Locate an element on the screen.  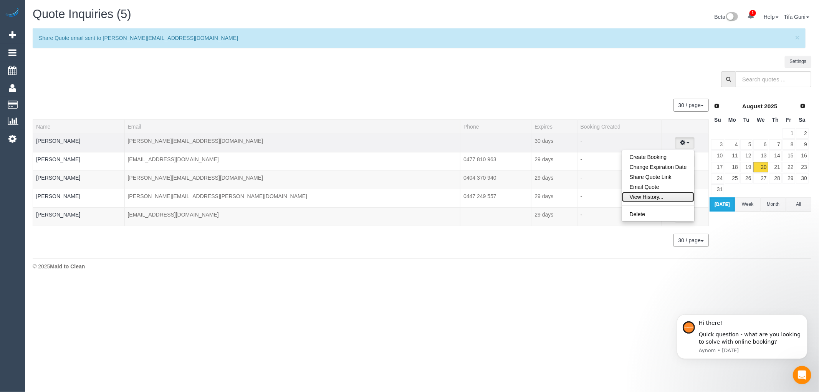
img: New interface is located at coordinates (731, 17).